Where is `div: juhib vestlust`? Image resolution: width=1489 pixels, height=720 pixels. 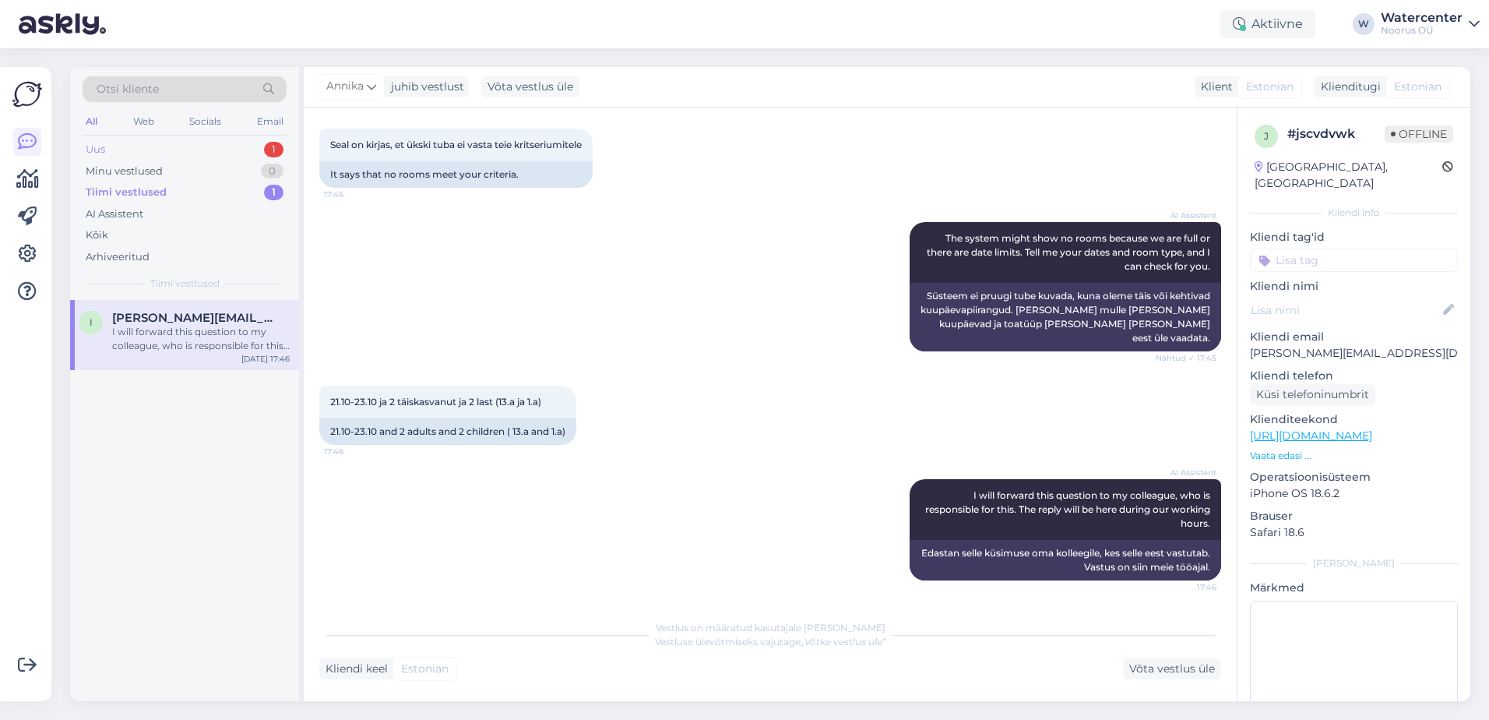
div: juhib vestlust is located at coordinates (424, 86).